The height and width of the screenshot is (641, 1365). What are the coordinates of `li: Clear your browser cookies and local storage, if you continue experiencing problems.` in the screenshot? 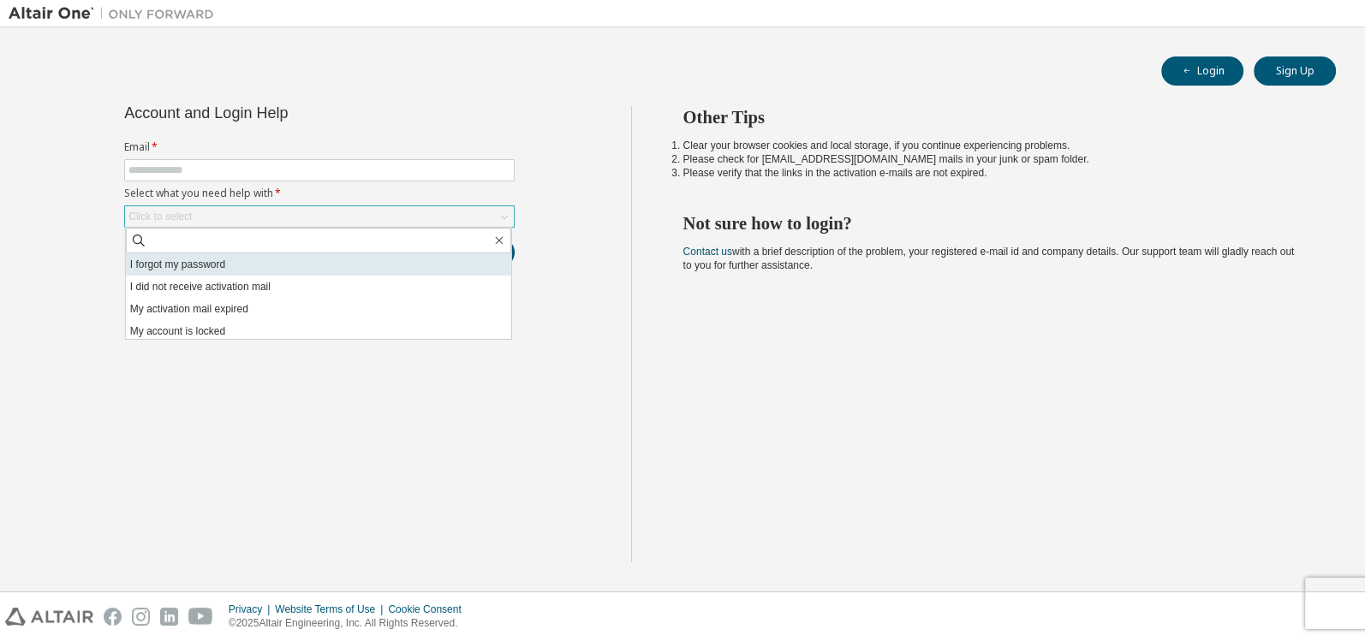 It's located at (994, 146).